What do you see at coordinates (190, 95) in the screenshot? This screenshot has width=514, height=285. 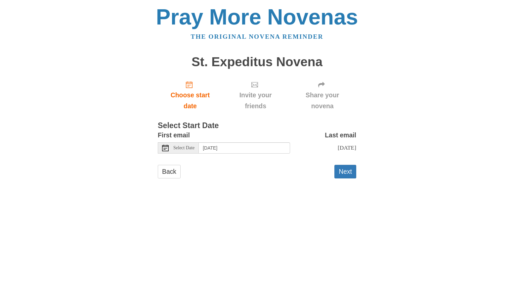 I see `a: Choose start date` at bounding box center [190, 95].